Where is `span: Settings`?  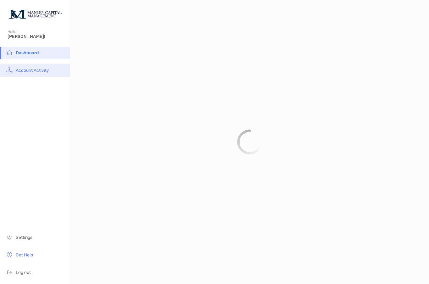 span: Settings is located at coordinates (24, 238).